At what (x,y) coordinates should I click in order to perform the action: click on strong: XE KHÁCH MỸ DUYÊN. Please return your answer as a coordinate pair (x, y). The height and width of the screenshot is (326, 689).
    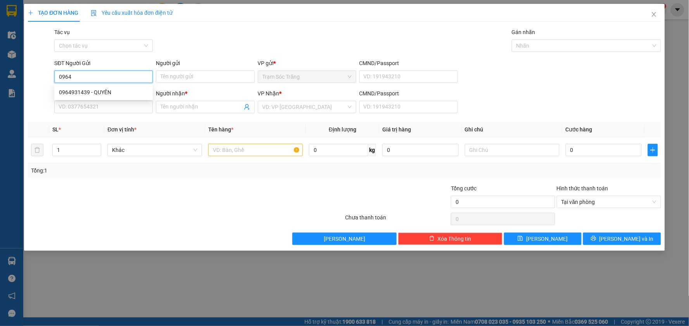
    Looking at the image, I should click on (76, 12).